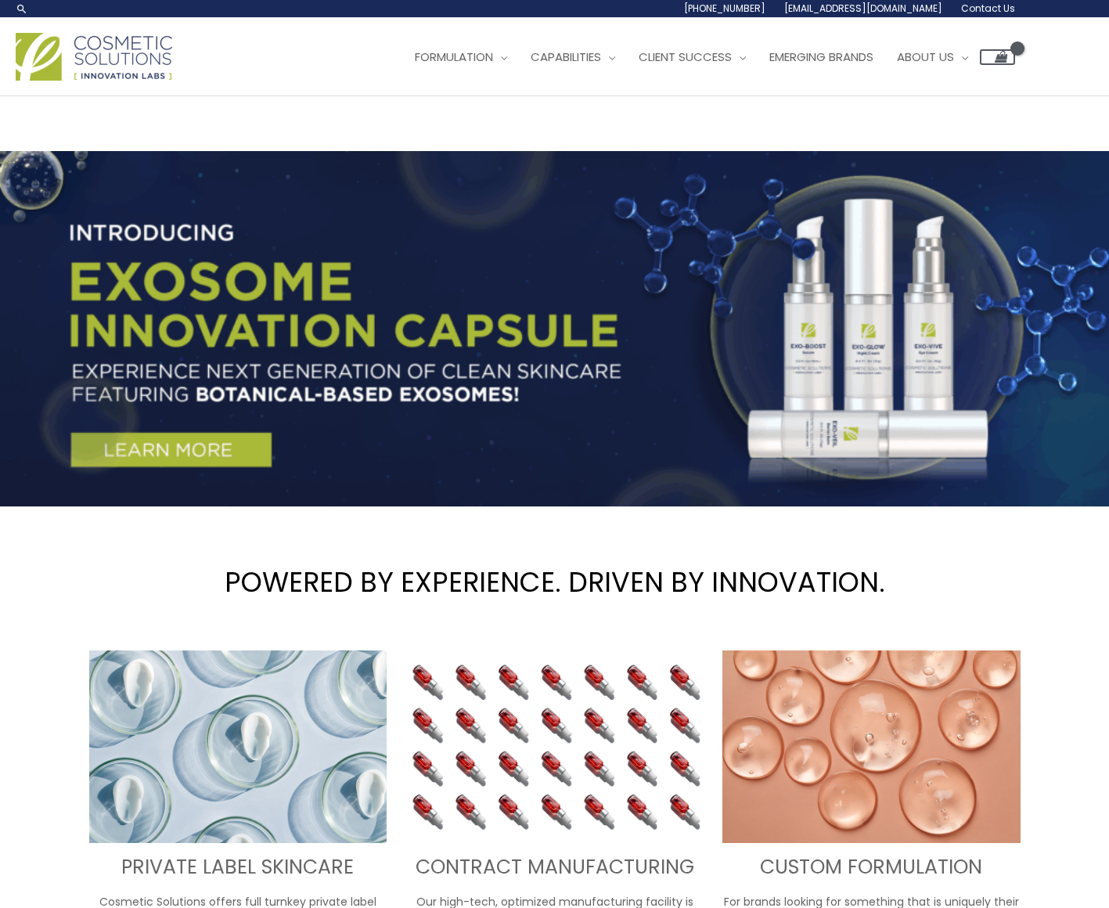 The image size is (1109, 908). I want to click on img: turnkey private label skincare, so click(238, 747).